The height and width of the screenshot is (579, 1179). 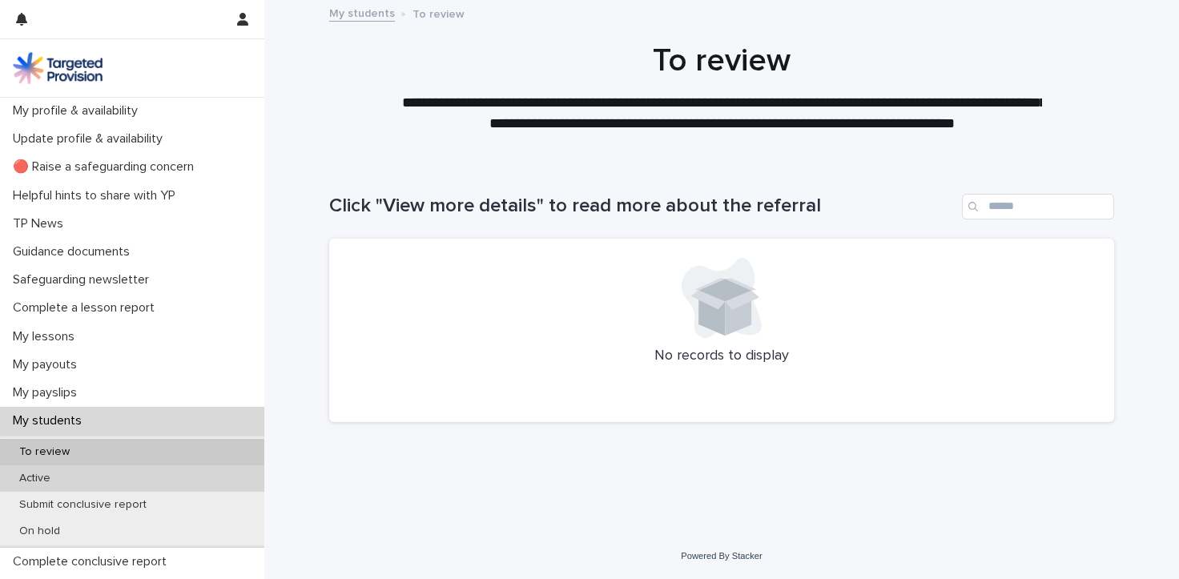 I want to click on p: Complete a lesson report, so click(x=86, y=307).